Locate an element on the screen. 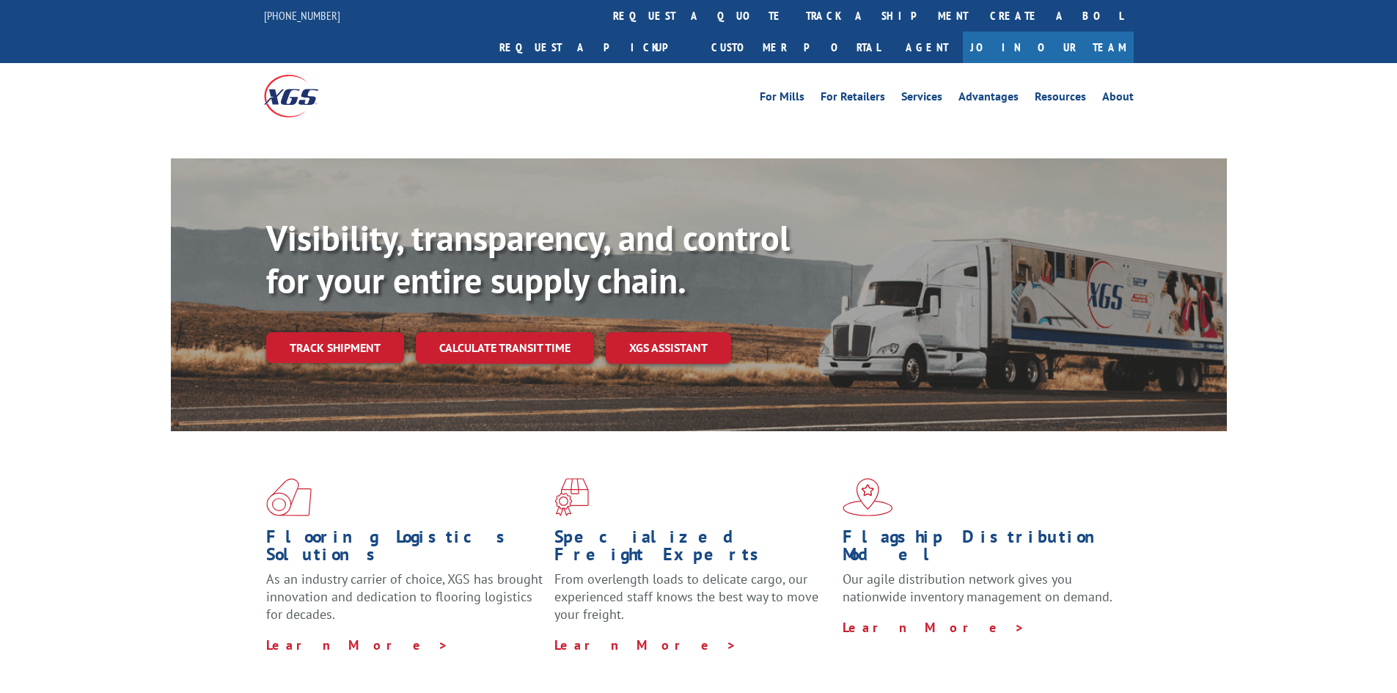 Image resolution: width=1397 pixels, height=693 pixels. img: xgs-icon-focused-on-flooring-red is located at coordinates (571, 497).